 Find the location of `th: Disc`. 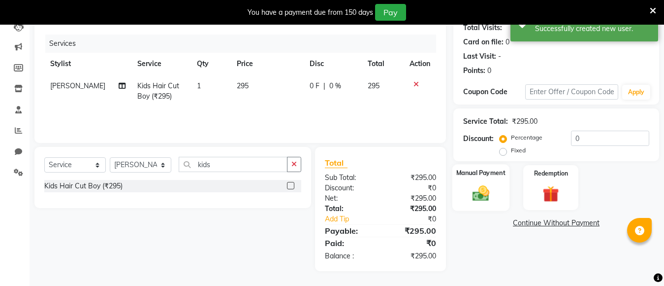

th: Disc is located at coordinates (333, 64).